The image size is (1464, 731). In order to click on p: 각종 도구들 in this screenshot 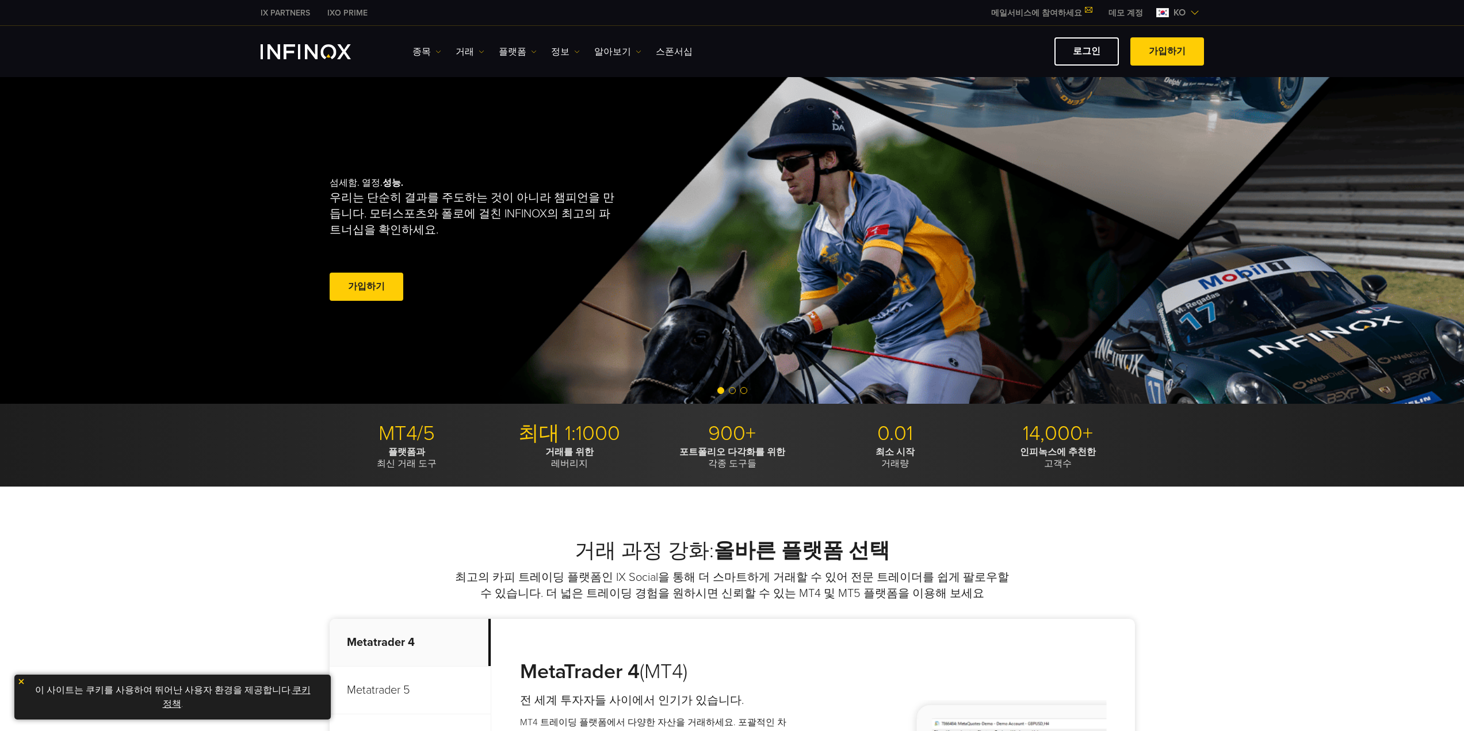, I will do `click(733, 458)`.